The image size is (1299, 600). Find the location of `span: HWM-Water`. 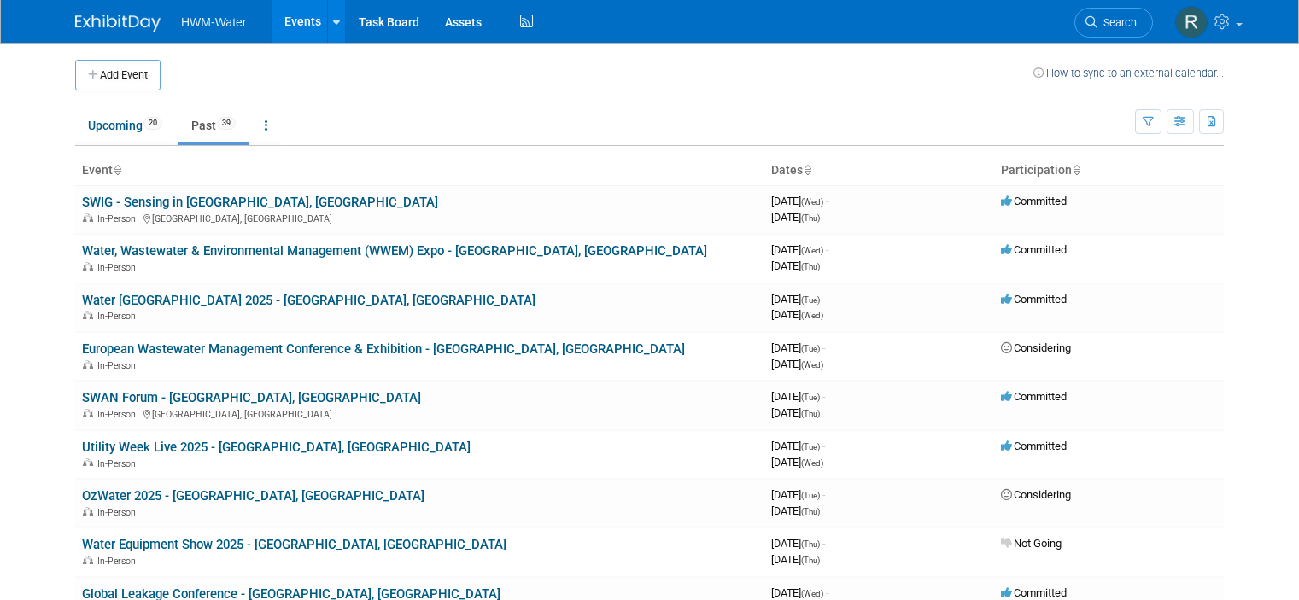

span: HWM-Water is located at coordinates (213, 22).